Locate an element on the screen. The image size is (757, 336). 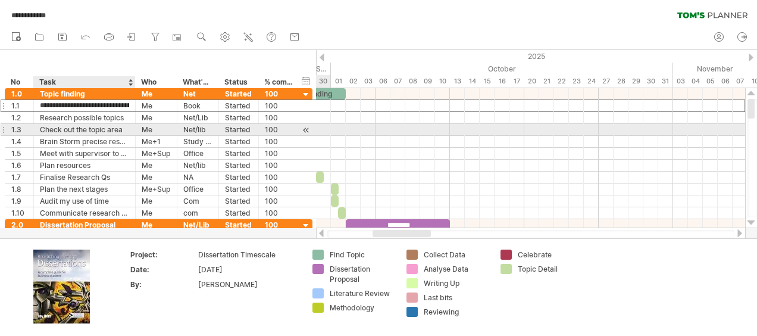
div: Thursday, 16 October 2025 is located at coordinates (502, 81).